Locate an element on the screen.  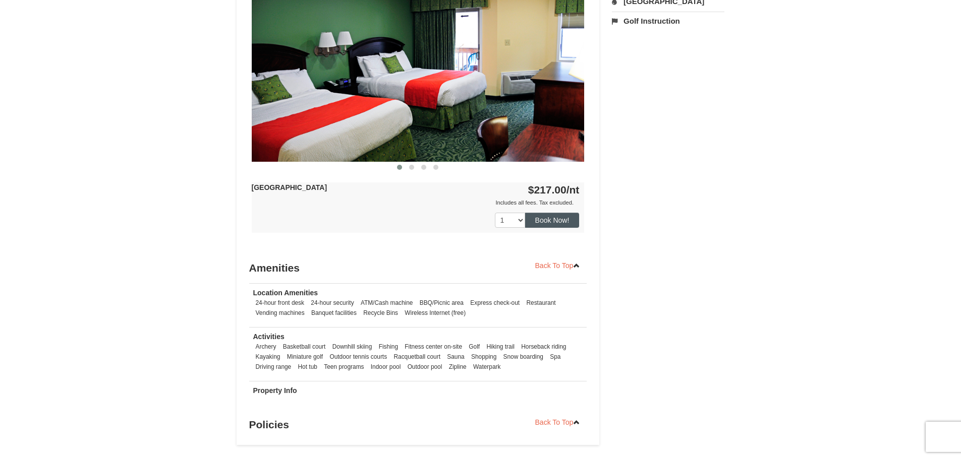
a: Golf Instruction is located at coordinates (668, 21).